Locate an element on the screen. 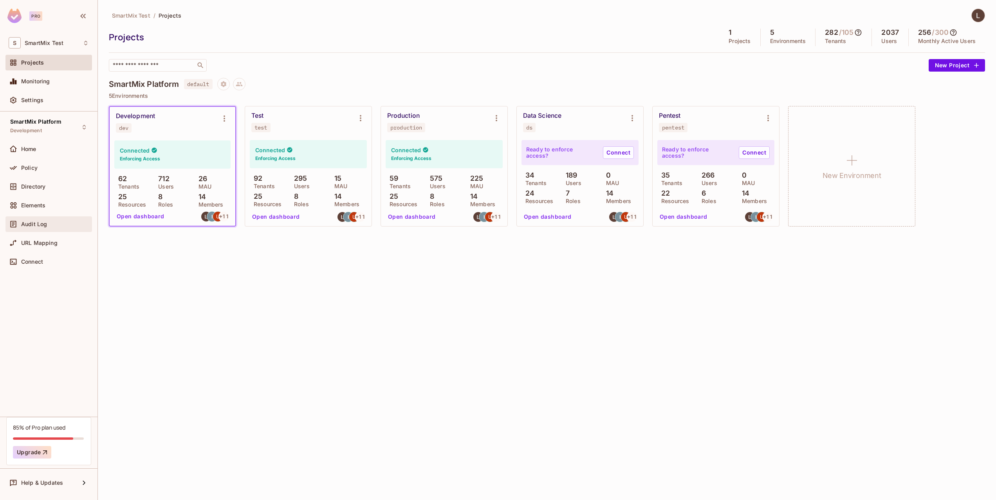  span: default is located at coordinates (198, 84).